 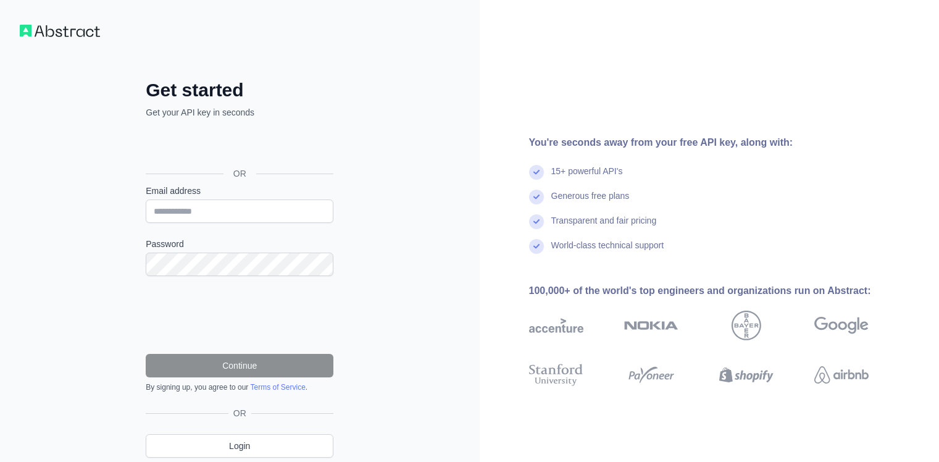 I want to click on div: You're seconds away from your free API key, along with:, so click(x=719, y=143).